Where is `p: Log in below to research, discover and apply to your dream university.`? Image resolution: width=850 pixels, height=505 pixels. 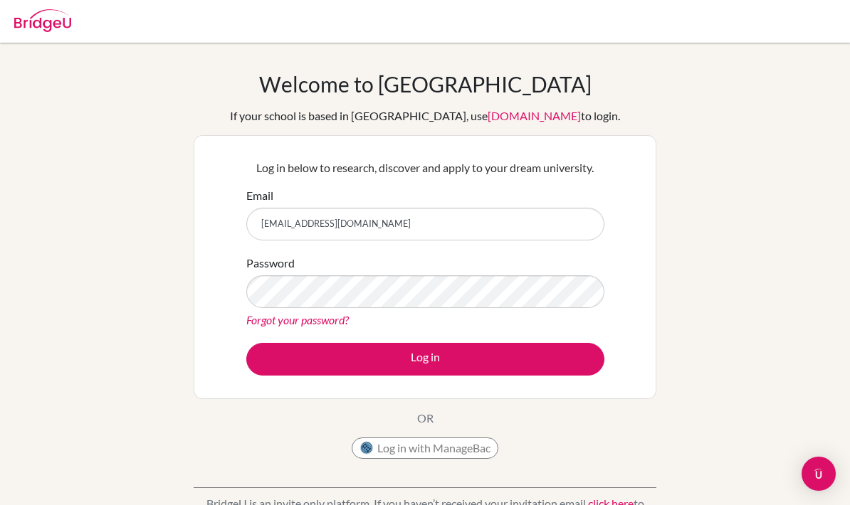
p: Log in below to research, discover and apply to your dream university. is located at coordinates (425, 168).